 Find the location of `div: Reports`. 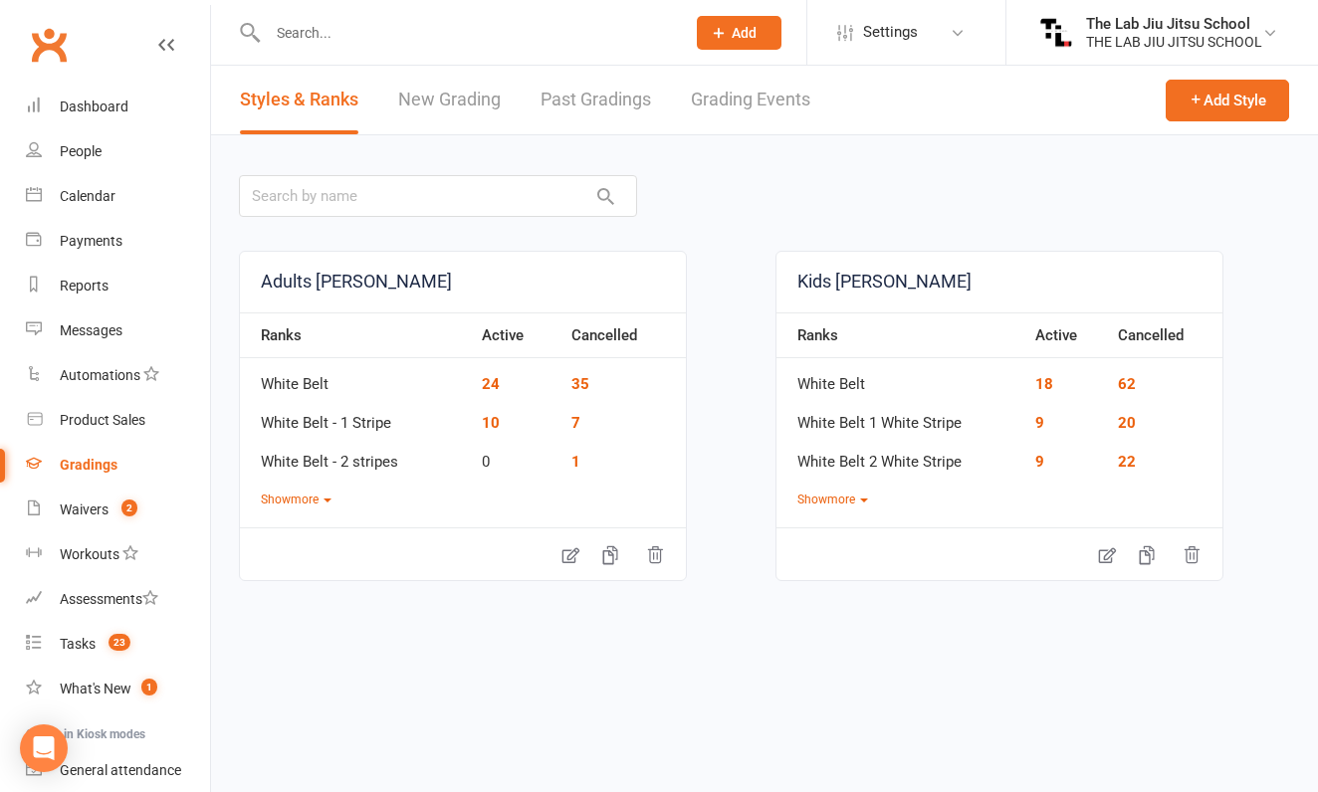

div: Reports is located at coordinates (84, 286).